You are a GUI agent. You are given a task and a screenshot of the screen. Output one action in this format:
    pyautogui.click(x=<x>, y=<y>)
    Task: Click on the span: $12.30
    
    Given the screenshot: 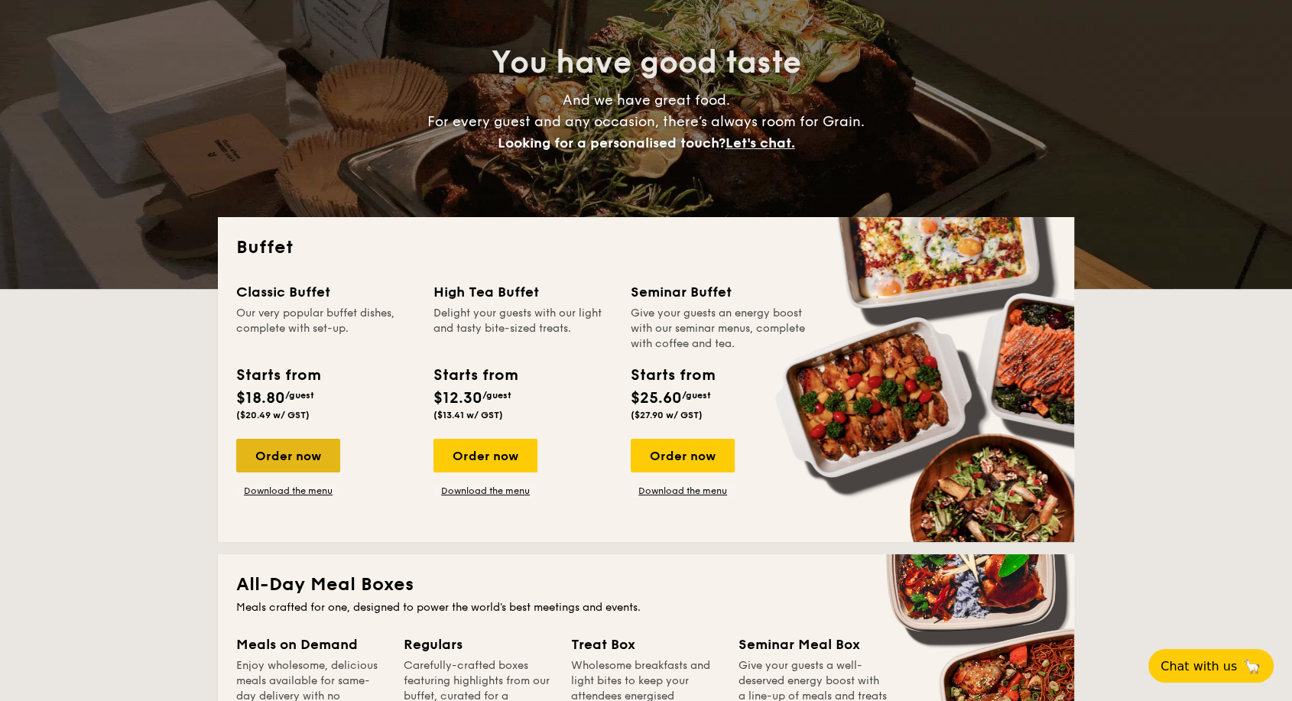 What is the action you would take?
    pyautogui.click(x=458, y=398)
    